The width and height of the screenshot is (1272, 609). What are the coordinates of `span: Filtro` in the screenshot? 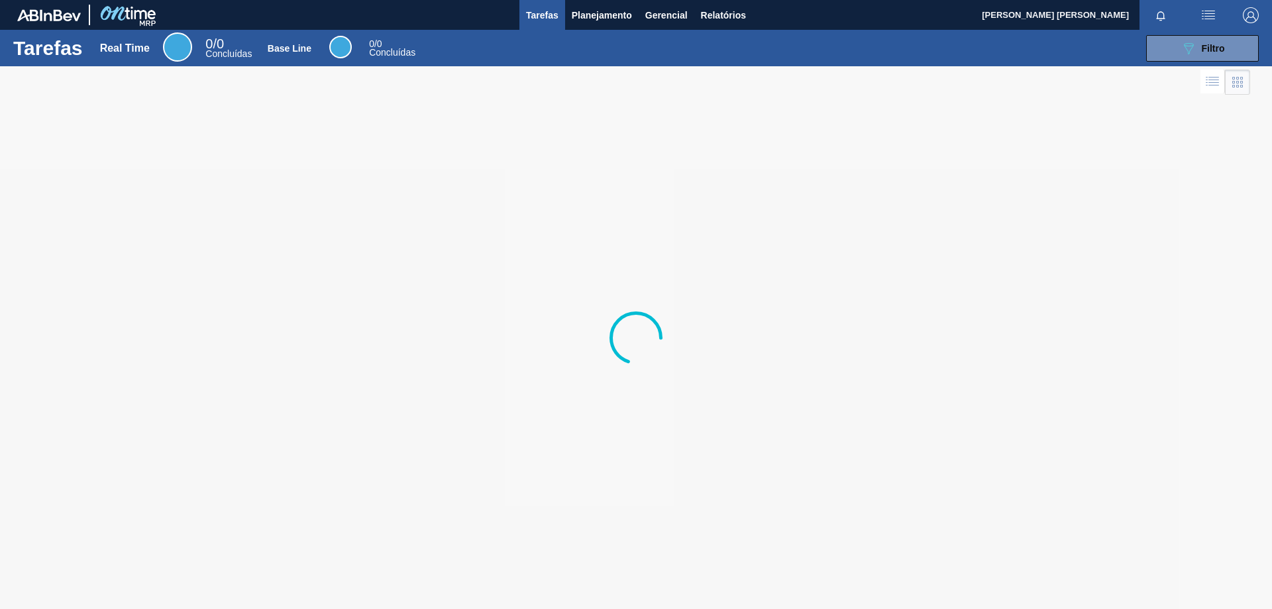 It's located at (1213, 48).